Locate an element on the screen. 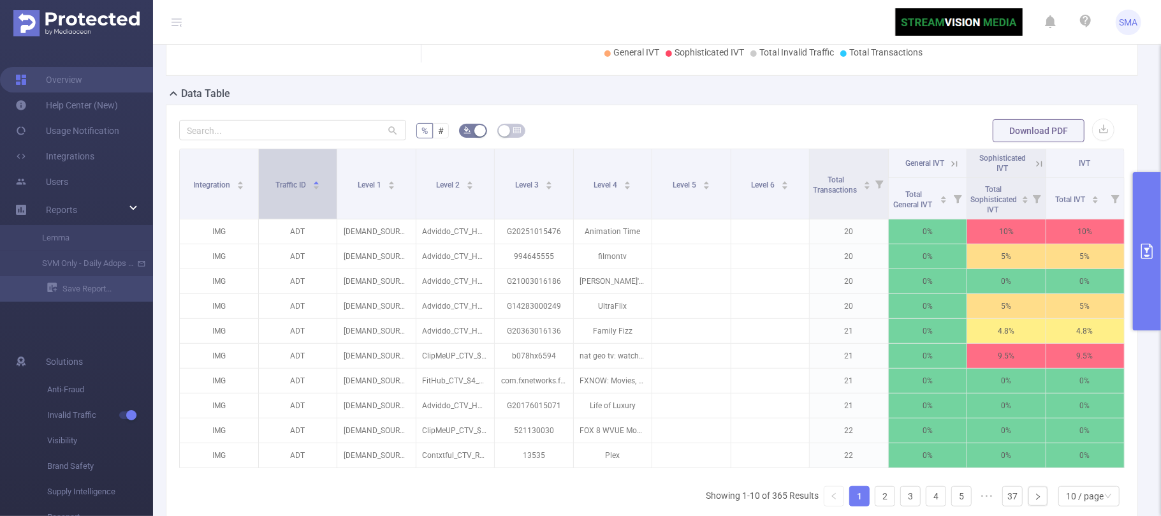 The image size is (1161, 516). p: filmontv is located at coordinates (613, 256).